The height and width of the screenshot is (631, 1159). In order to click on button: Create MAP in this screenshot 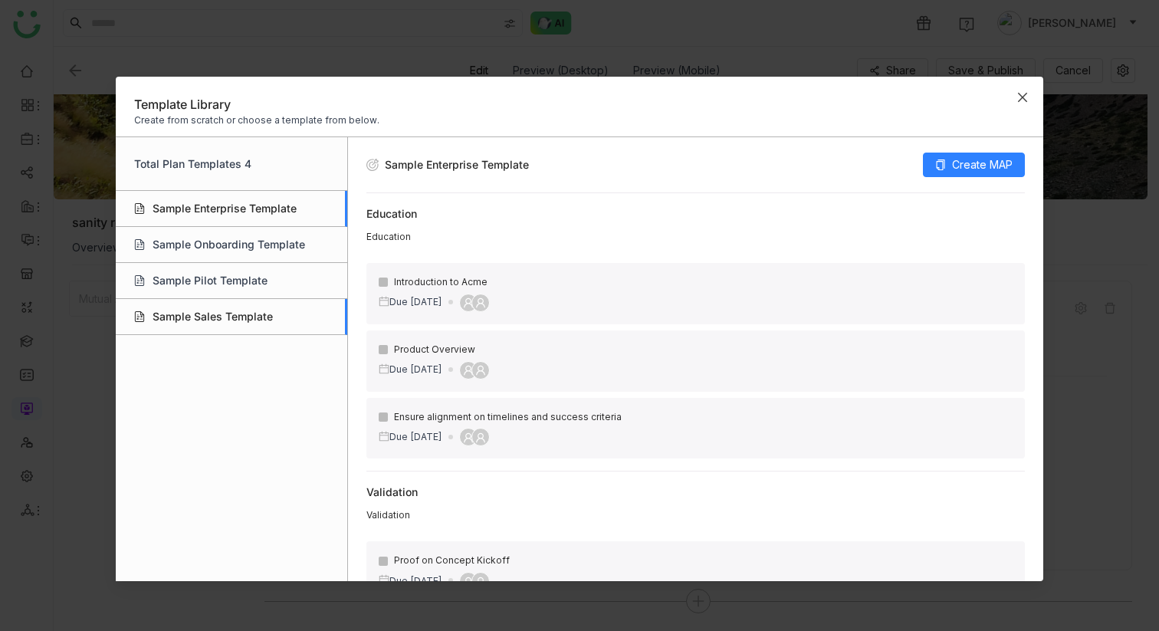, I will do `click(974, 165)`.